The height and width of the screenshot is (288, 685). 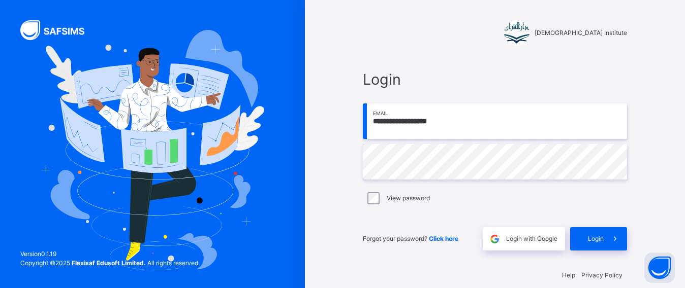 I want to click on a: Click here, so click(x=443, y=239).